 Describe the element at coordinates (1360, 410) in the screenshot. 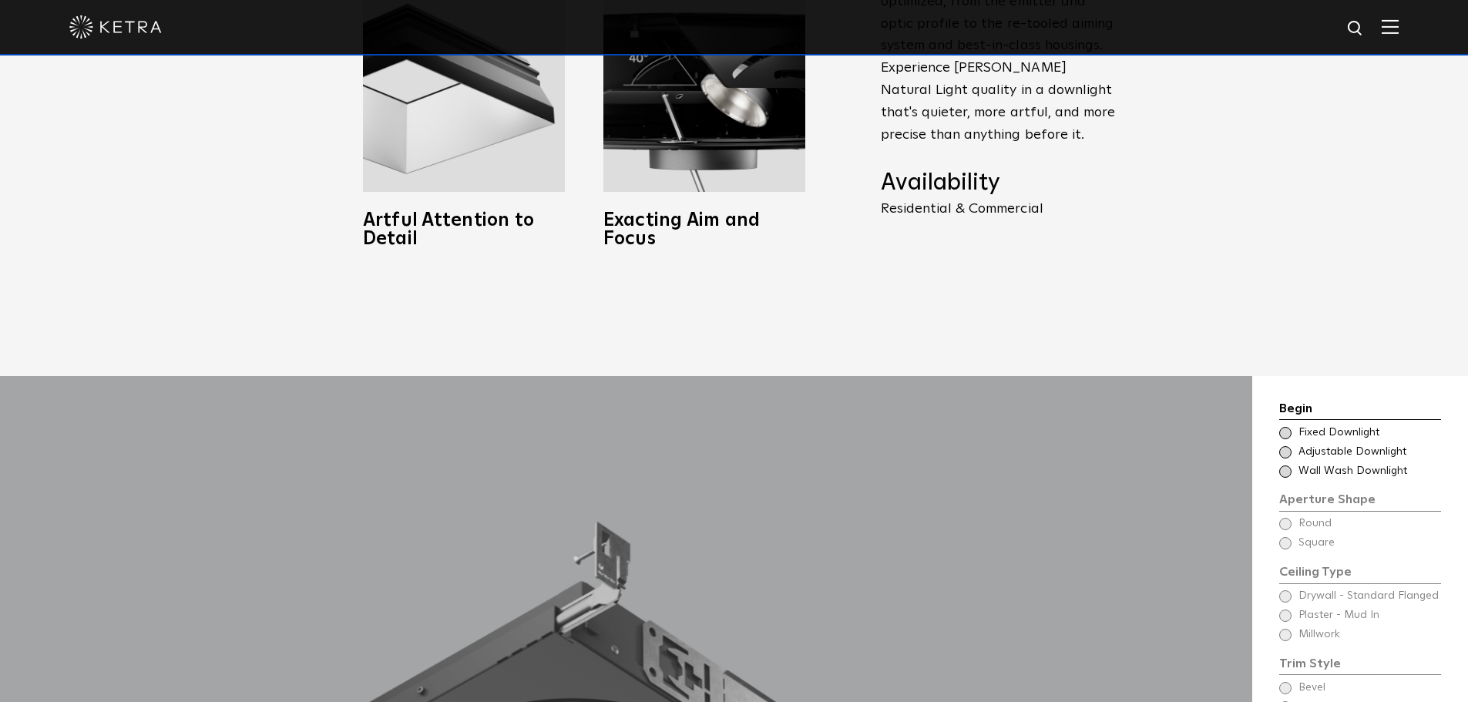

I see `div: Begin` at that location.